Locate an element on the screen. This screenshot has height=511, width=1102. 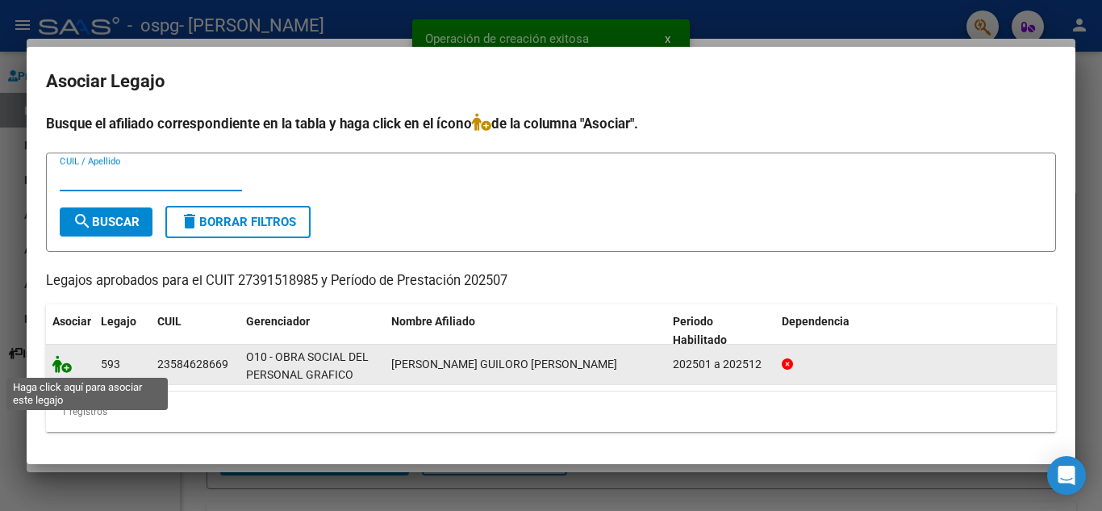
mat-icon: delete is located at coordinates (190, 221).